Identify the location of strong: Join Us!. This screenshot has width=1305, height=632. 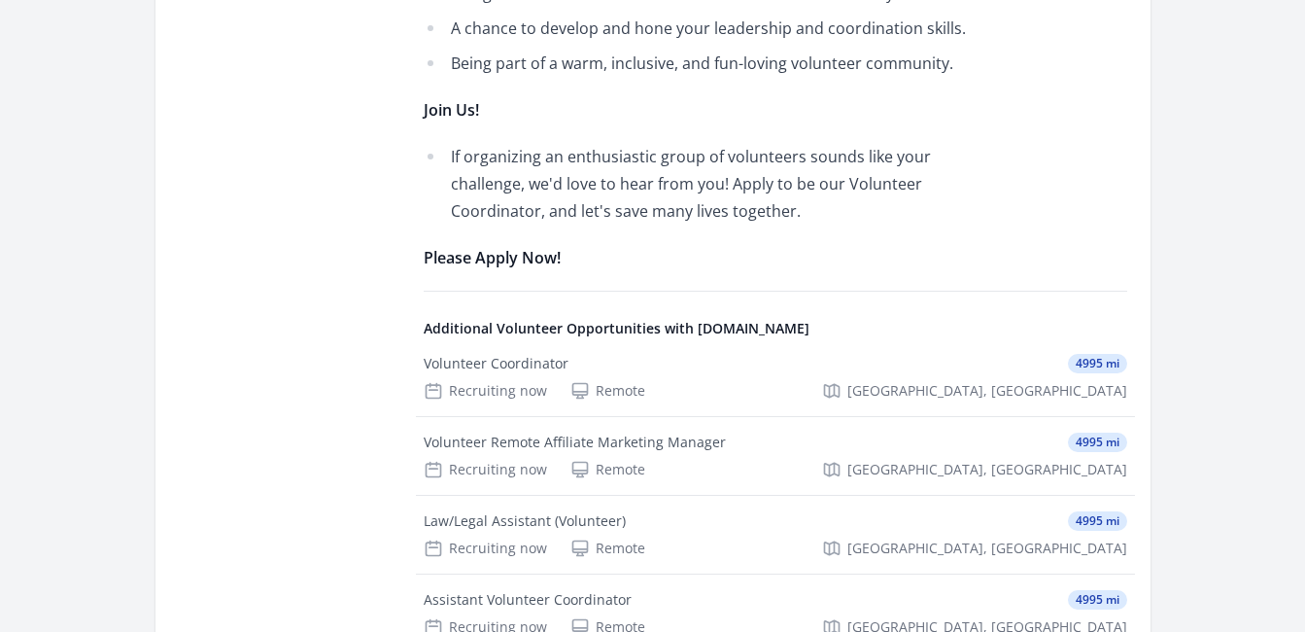
(451, 110).